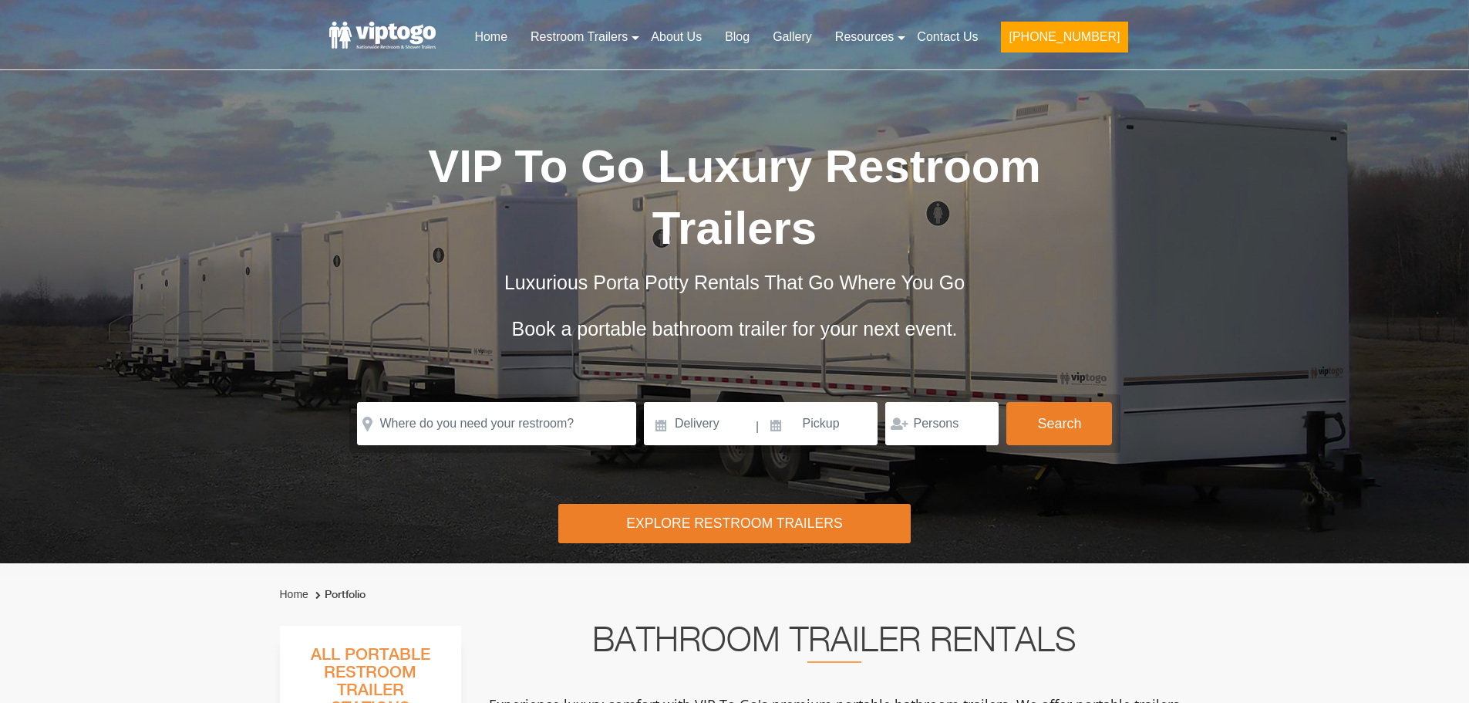 The width and height of the screenshot is (1469, 703). What do you see at coordinates (792, 37) in the screenshot?
I see `a: Gallery` at bounding box center [792, 37].